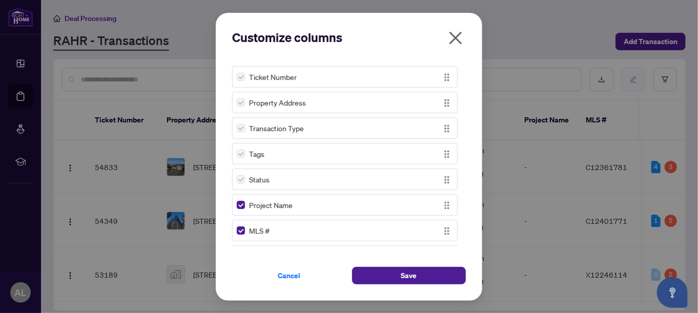  I want to click on button: Cancel, so click(289, 276).